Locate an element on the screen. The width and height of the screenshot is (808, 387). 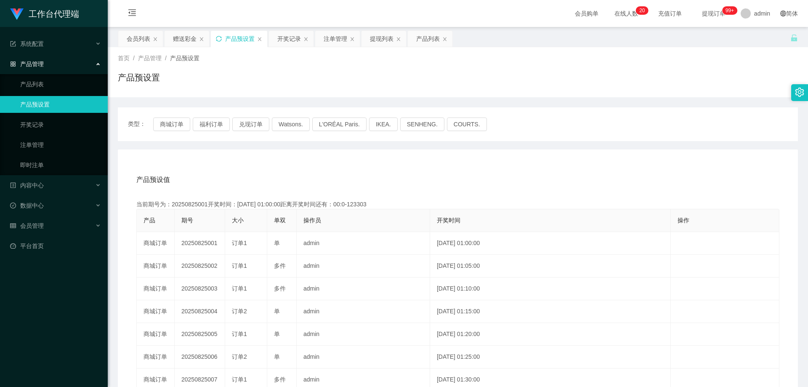
i: 图标: form is located at coordinates (13, 44).